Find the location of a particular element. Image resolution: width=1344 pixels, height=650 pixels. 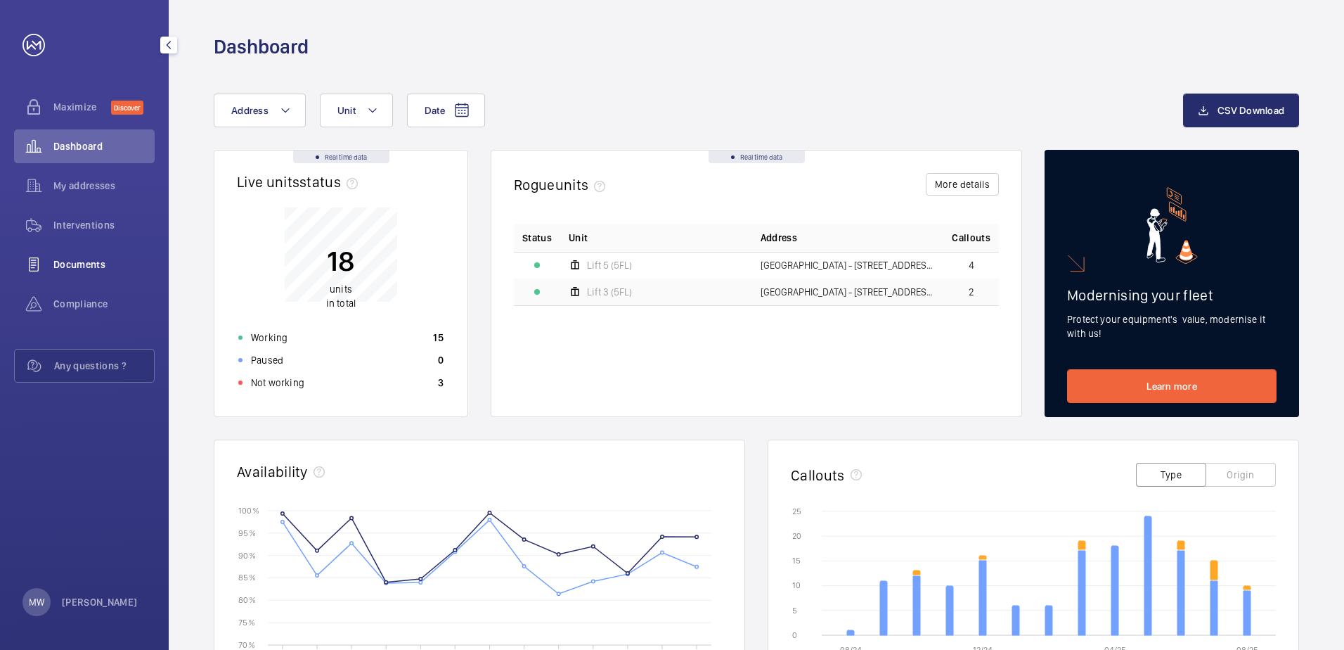

span: 4 is located at coordinates (971, 265).